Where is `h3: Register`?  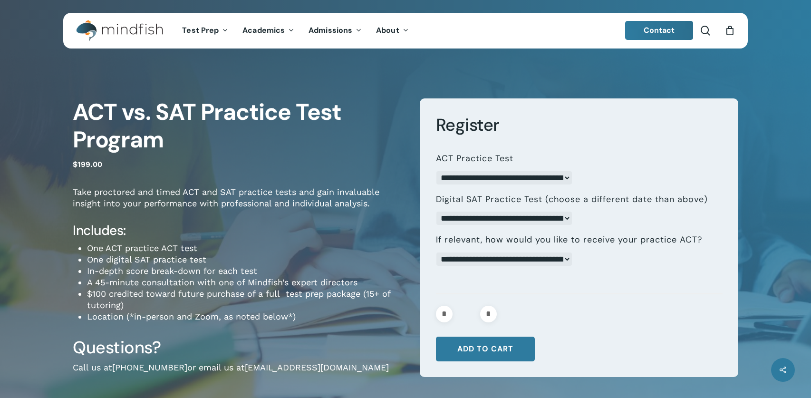
h3: Register is located at coordinates (579, 125).